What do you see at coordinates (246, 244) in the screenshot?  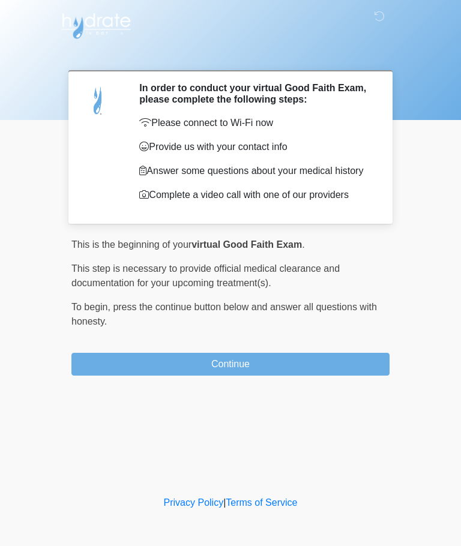 I see `strong: virtual Good Faith Exam` at bounding box center [246, 244].